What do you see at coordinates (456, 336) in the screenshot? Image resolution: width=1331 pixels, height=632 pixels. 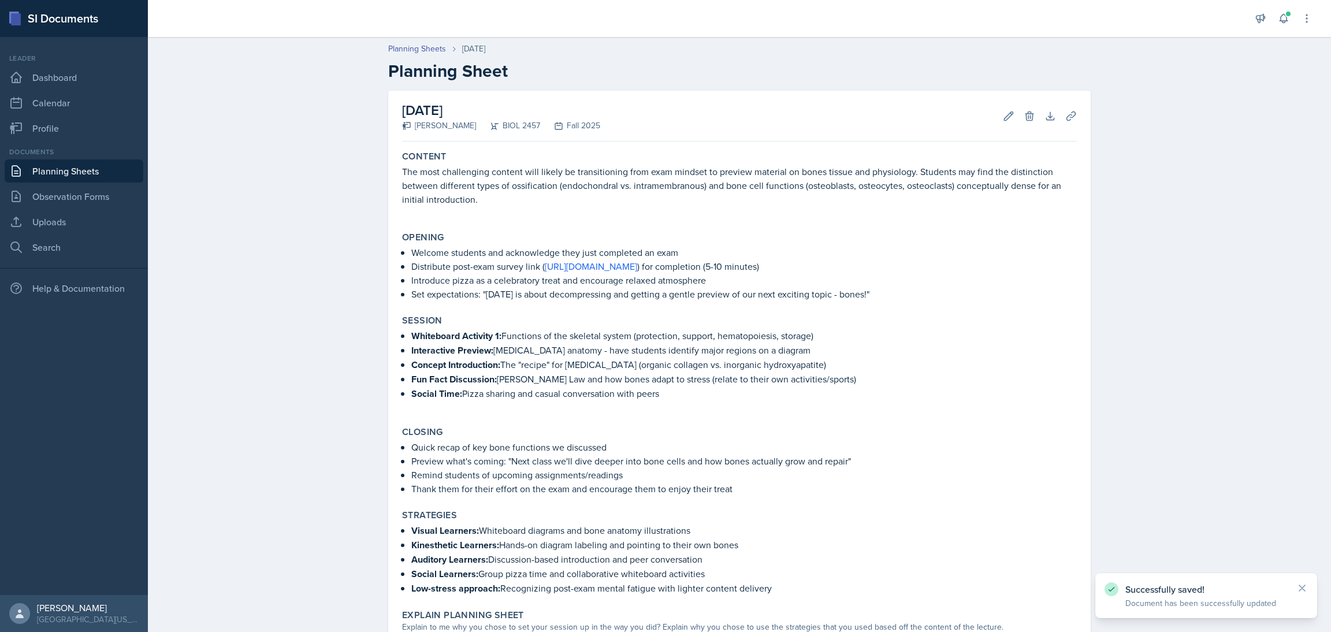 I see `strong: Whiteboard Activity 1:` at bounding box center [456, 336].